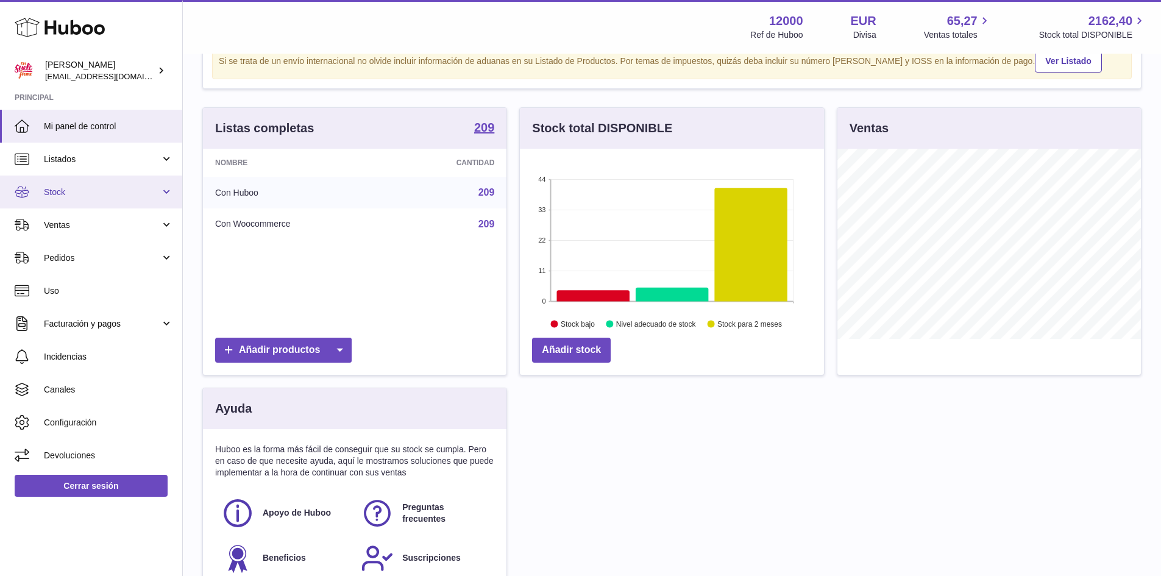  What do you see at coordinates (1093, 35) in the screenshot?
I see `span: Stock total DISPONIBLE` at bounding box center [1093, 35].